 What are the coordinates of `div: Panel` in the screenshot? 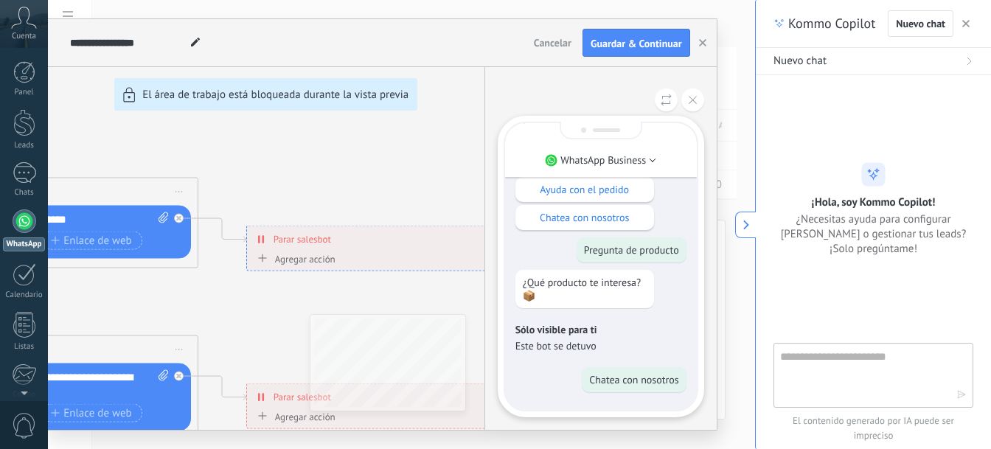 It's located at (24, 92).